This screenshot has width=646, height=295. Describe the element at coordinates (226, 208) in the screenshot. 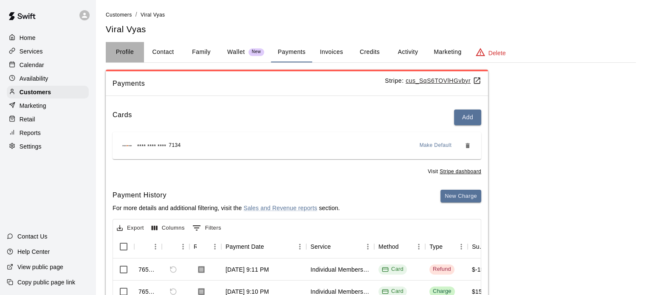

I see `p: For more details and additional filtering, visit the section.` at that location.